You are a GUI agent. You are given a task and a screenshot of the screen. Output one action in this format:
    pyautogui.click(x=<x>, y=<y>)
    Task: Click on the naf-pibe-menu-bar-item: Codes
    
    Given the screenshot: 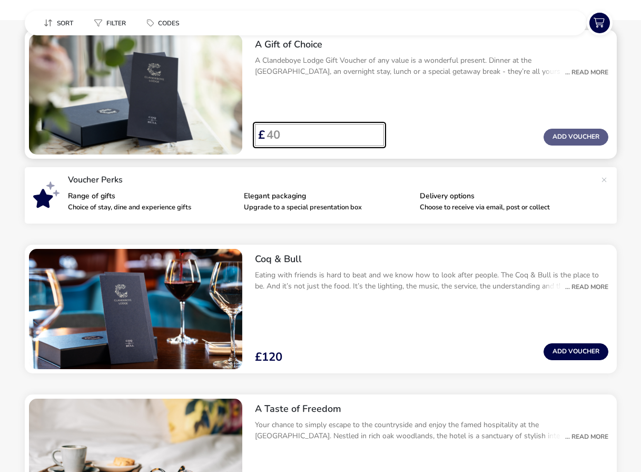 What is the action you would take?
    pyautogui.click(x=165, y=23)
    